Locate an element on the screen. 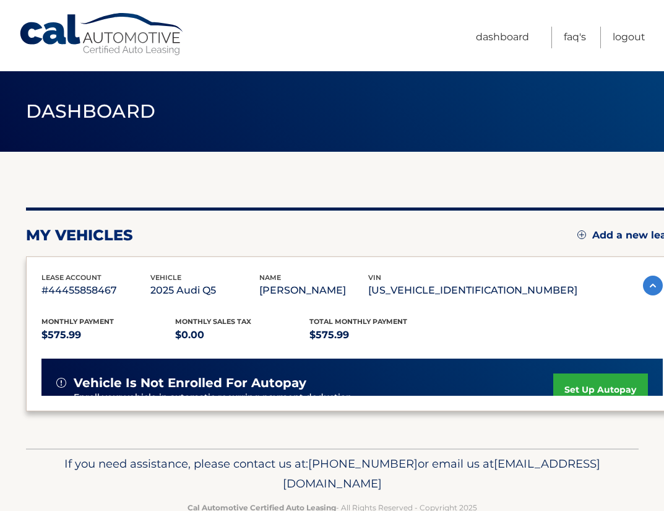 The image size is (664, 511). img: accordion-active.svg is located at coordinates (653, 285).